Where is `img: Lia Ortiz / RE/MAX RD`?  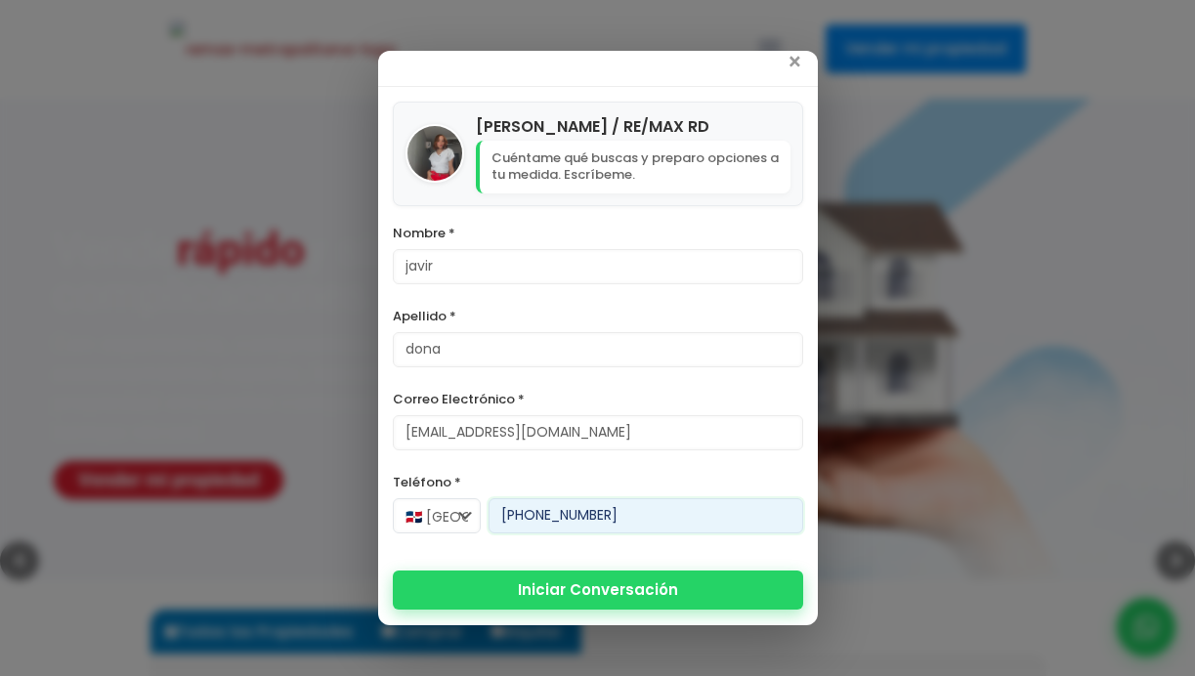
img: Lia Ortiz / RE/MAX RD is located at coordinates (435, 153).